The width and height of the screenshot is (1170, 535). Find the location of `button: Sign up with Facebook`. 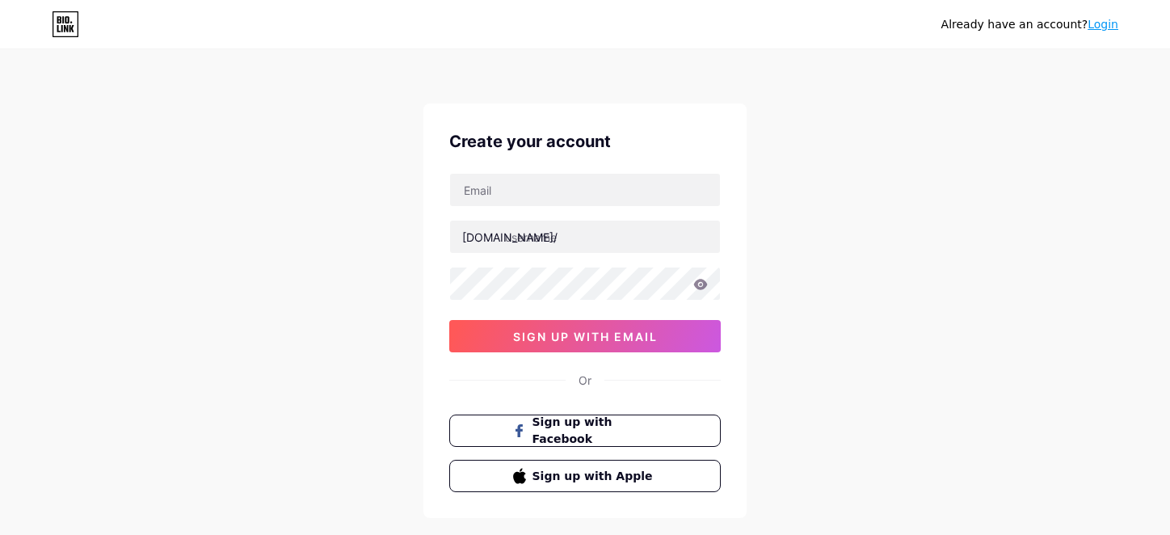

button: Sign up with Facebook is located at coordinates (585, 431).